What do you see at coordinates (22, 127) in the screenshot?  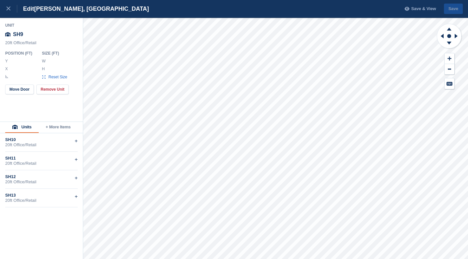 I see `button: Units` at bounding box center [22, 127].